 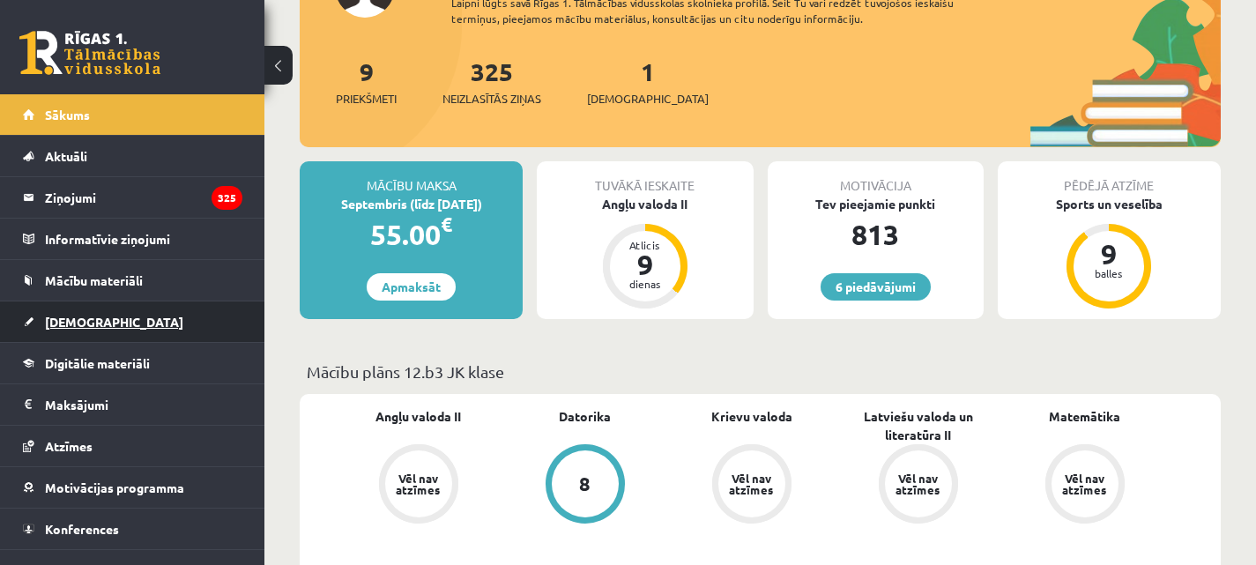 What do you see at coordinates (584, 486) in the screenshot?
I see `a: 8` at bounding box center [584, 486].